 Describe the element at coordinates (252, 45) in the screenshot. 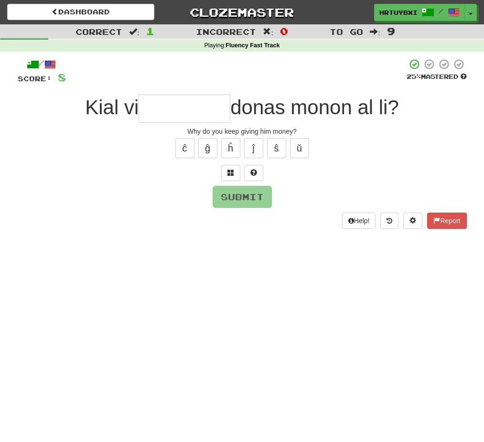

I see `strong: Fluency Fast Track` at that location.